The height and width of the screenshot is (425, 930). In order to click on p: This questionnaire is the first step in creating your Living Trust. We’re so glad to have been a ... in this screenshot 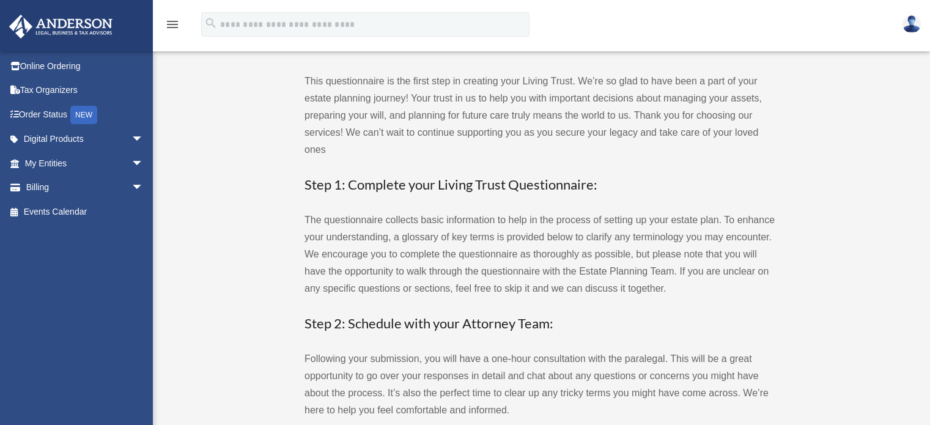, I will do `click(540, 116)`.